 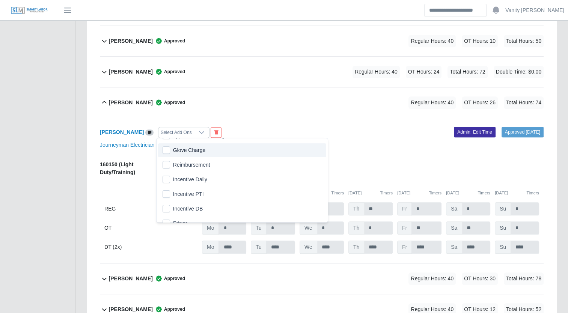 I want to click on img: SLM Logo, so click(x=29, y=11).